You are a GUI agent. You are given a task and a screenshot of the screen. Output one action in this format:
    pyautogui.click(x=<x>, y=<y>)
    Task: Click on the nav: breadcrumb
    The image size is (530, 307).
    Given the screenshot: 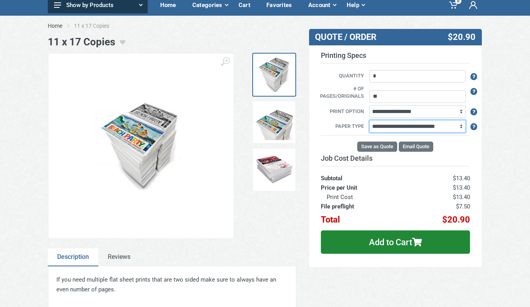 What is the action you would take?
    pyautogui.click(x=265, y=26)
    